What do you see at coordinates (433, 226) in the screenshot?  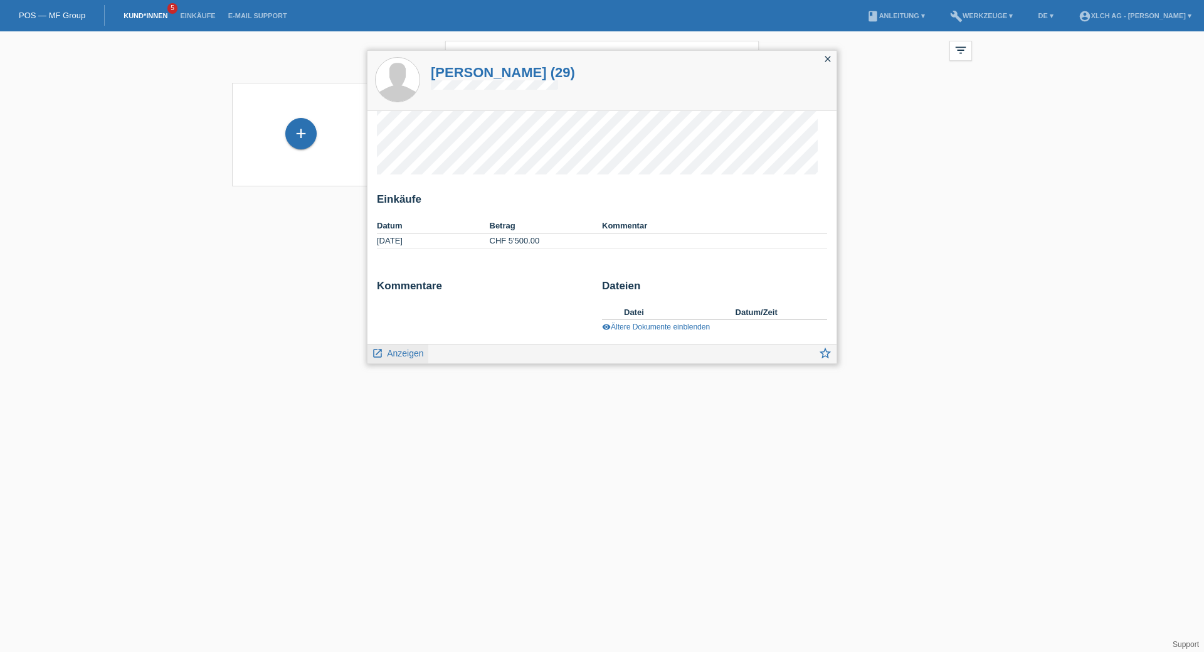 I see `th: Datum` at bounding box center [433, 226].